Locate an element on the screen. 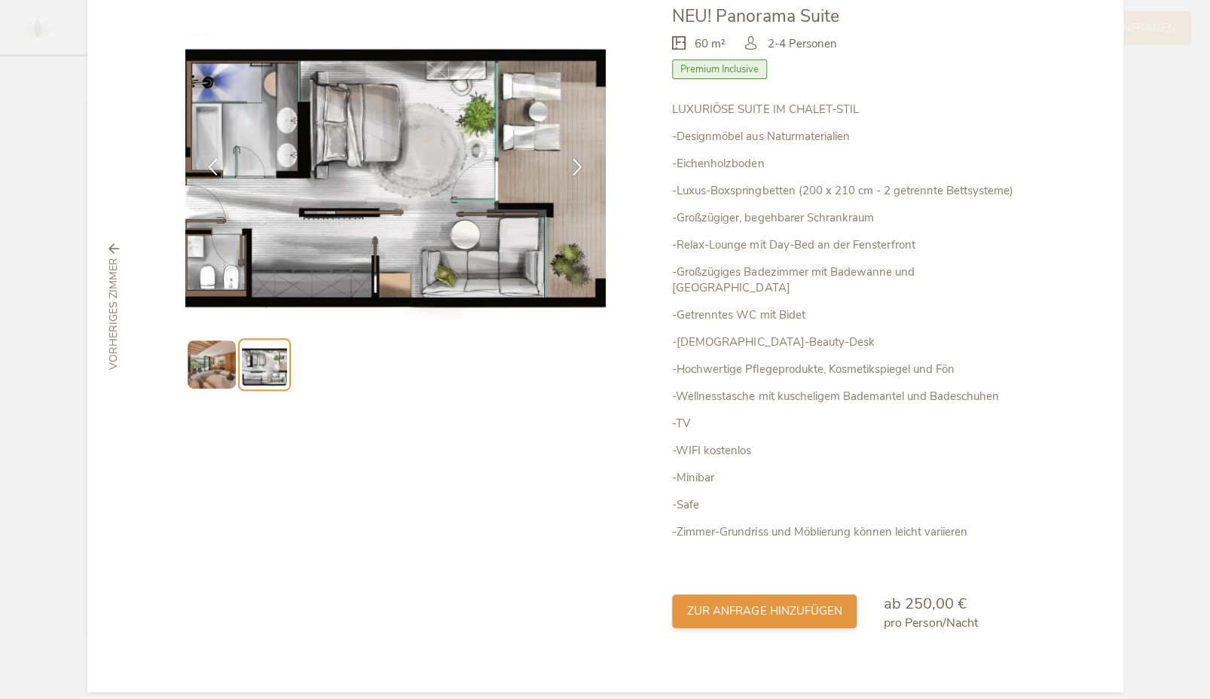 The image size is (1210, 699). p: -TV is located at coordinates (849, 424).